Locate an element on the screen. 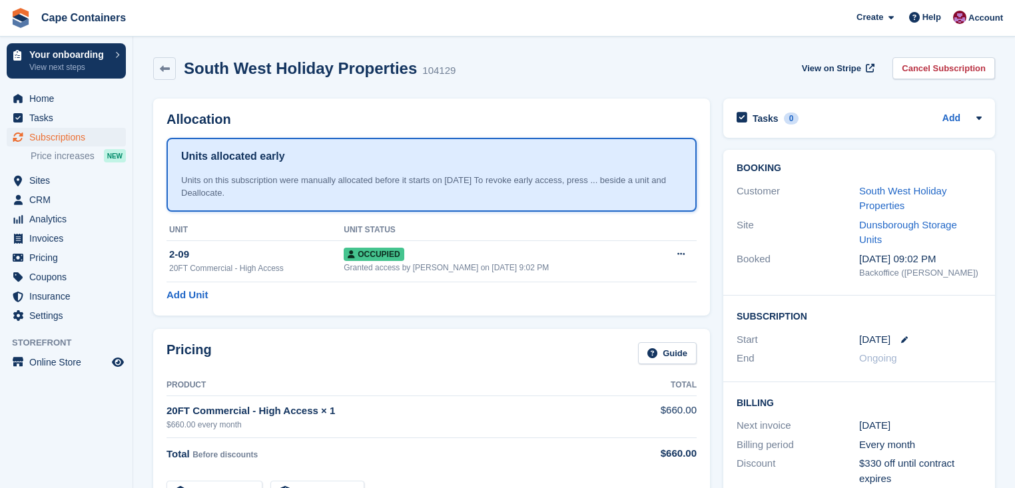 This screenshot has height=488, width=1015. div: Discount is located at coordinates (798, 471).